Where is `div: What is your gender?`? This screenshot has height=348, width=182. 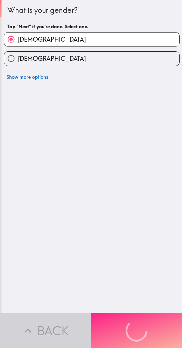 div: What is your gender? is located at coordinates (92, 10).